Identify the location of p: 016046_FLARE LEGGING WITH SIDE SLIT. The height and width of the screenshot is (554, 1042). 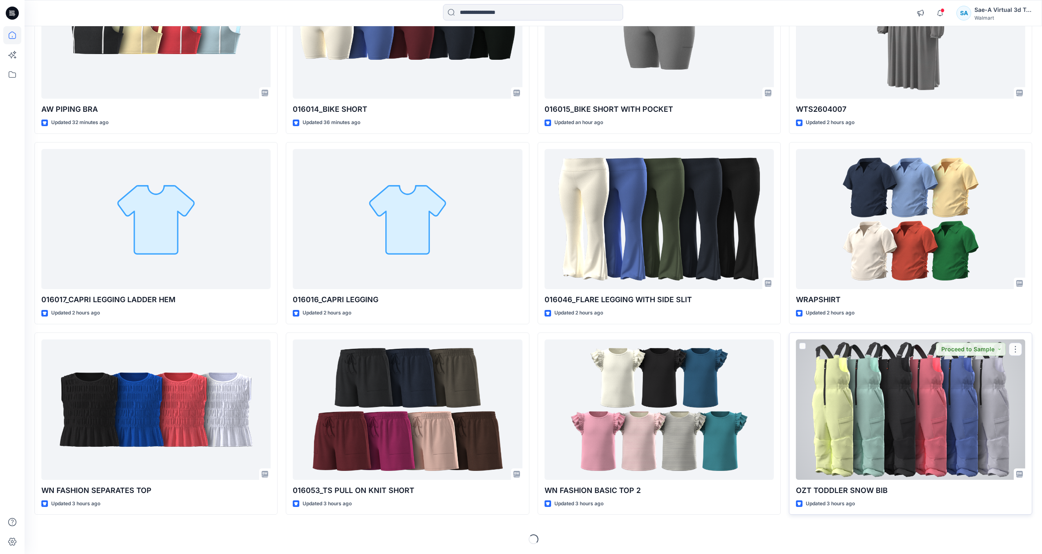
(659, 300).